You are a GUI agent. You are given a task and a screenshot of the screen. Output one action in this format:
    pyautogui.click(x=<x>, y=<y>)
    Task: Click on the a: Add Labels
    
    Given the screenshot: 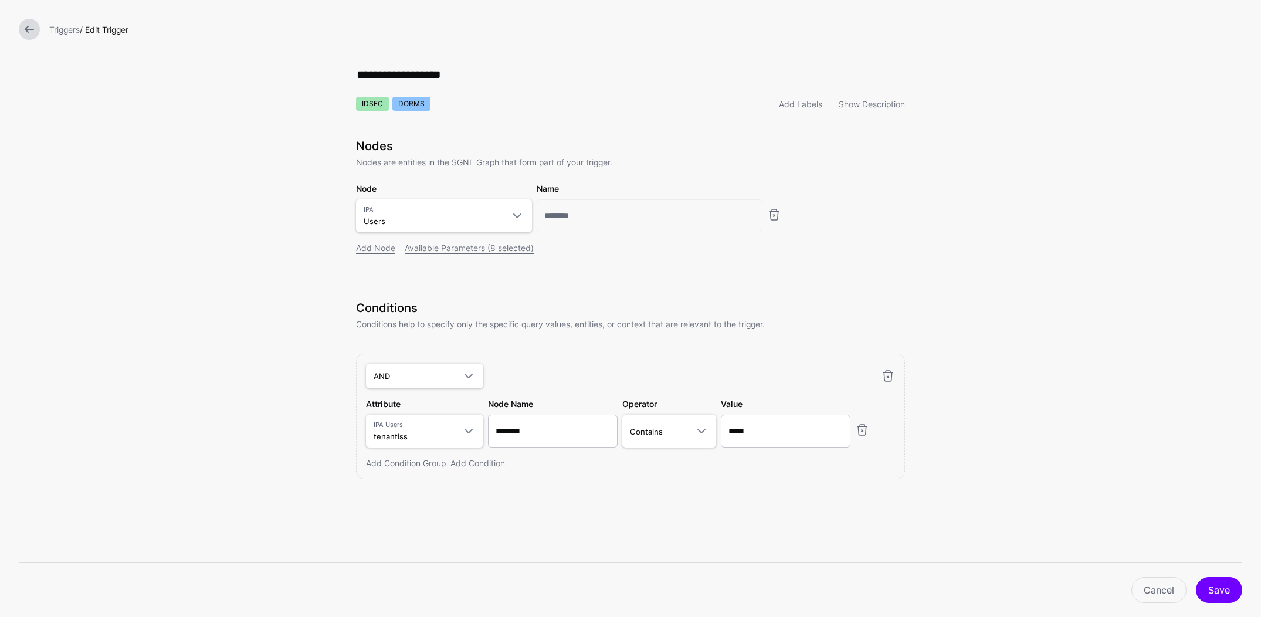 What is the action you would take?
    pyautogui.click(x=800, y=104)
    